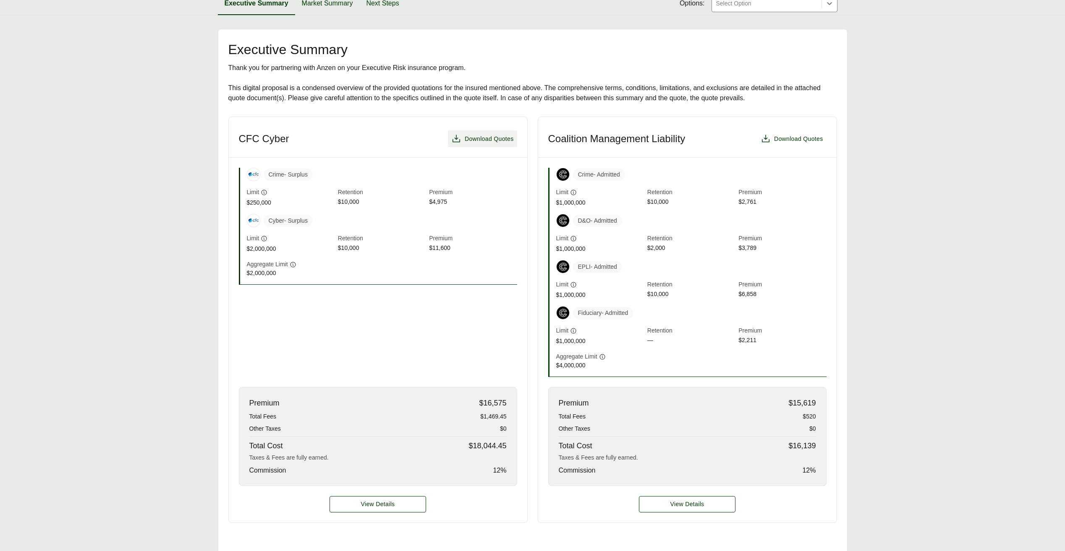  What do you see at coordinates (597, 267) in the screenshot?
I see `span: EPLI - Admitted` at bounding box center [597, 267].